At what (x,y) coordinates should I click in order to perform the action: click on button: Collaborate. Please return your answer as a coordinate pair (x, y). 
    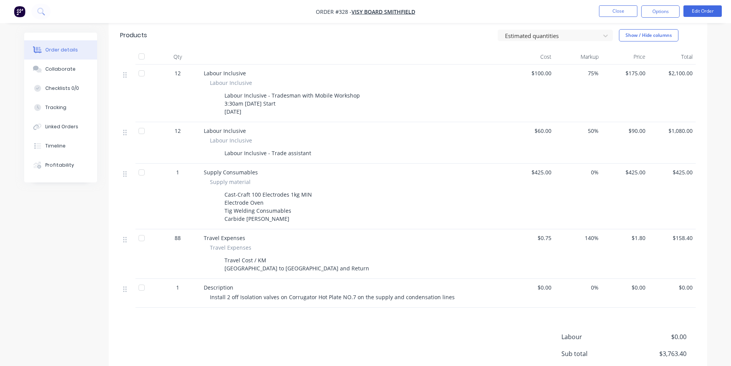
    Looking at the image, I should click on (61, 69).